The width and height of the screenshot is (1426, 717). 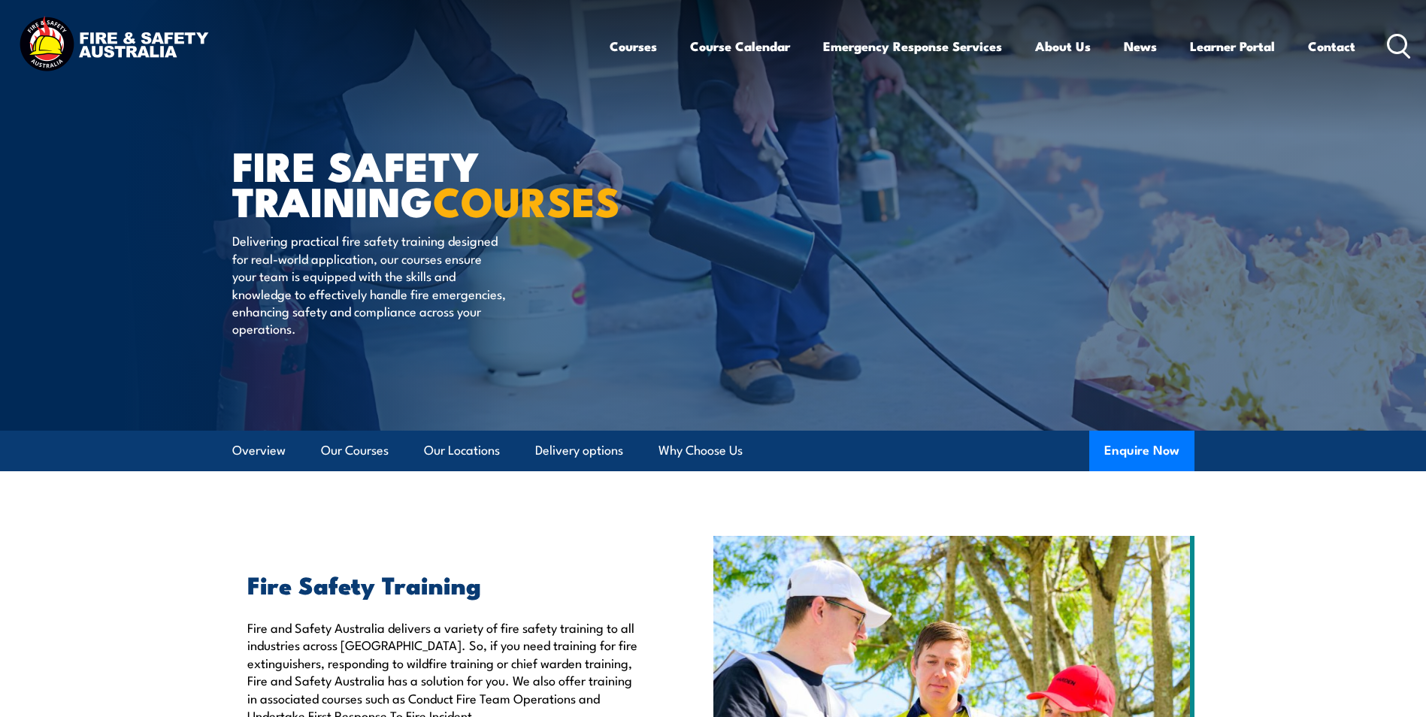 What do you see at coordinates (913, 46) in the screenshot?
I see `a: Emergency Response Services` at bounding box center [913, 46].